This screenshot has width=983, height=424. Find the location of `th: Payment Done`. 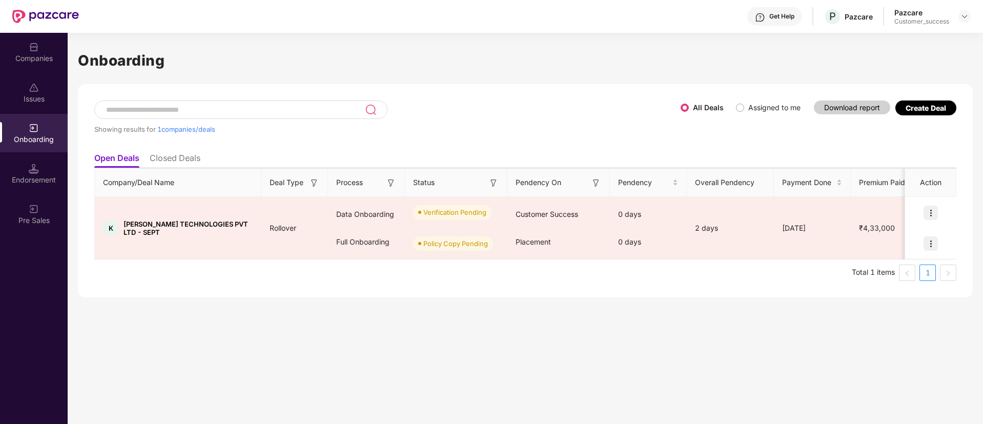

th: Payment Done is located at coordinates (812, 182).